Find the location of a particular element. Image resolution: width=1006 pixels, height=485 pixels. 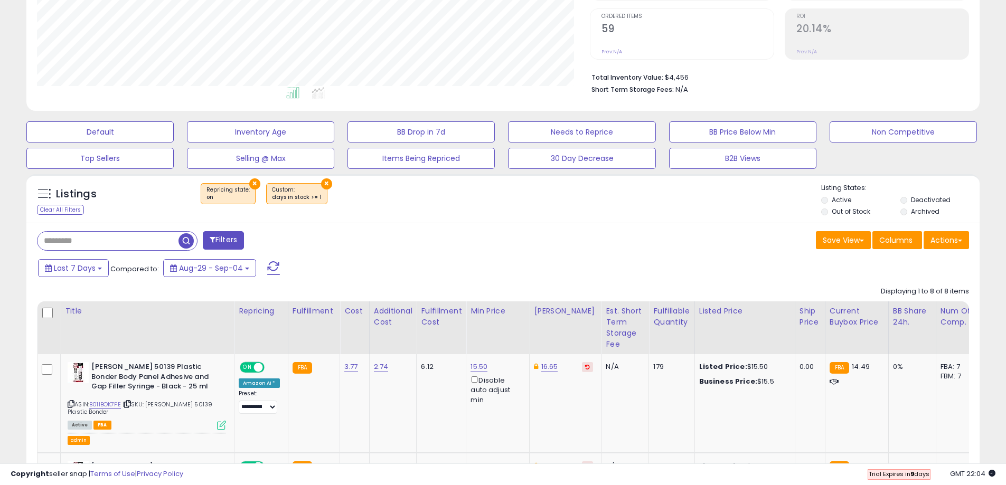

b: Total Inventory Value: is located at coordinates (627, 77).